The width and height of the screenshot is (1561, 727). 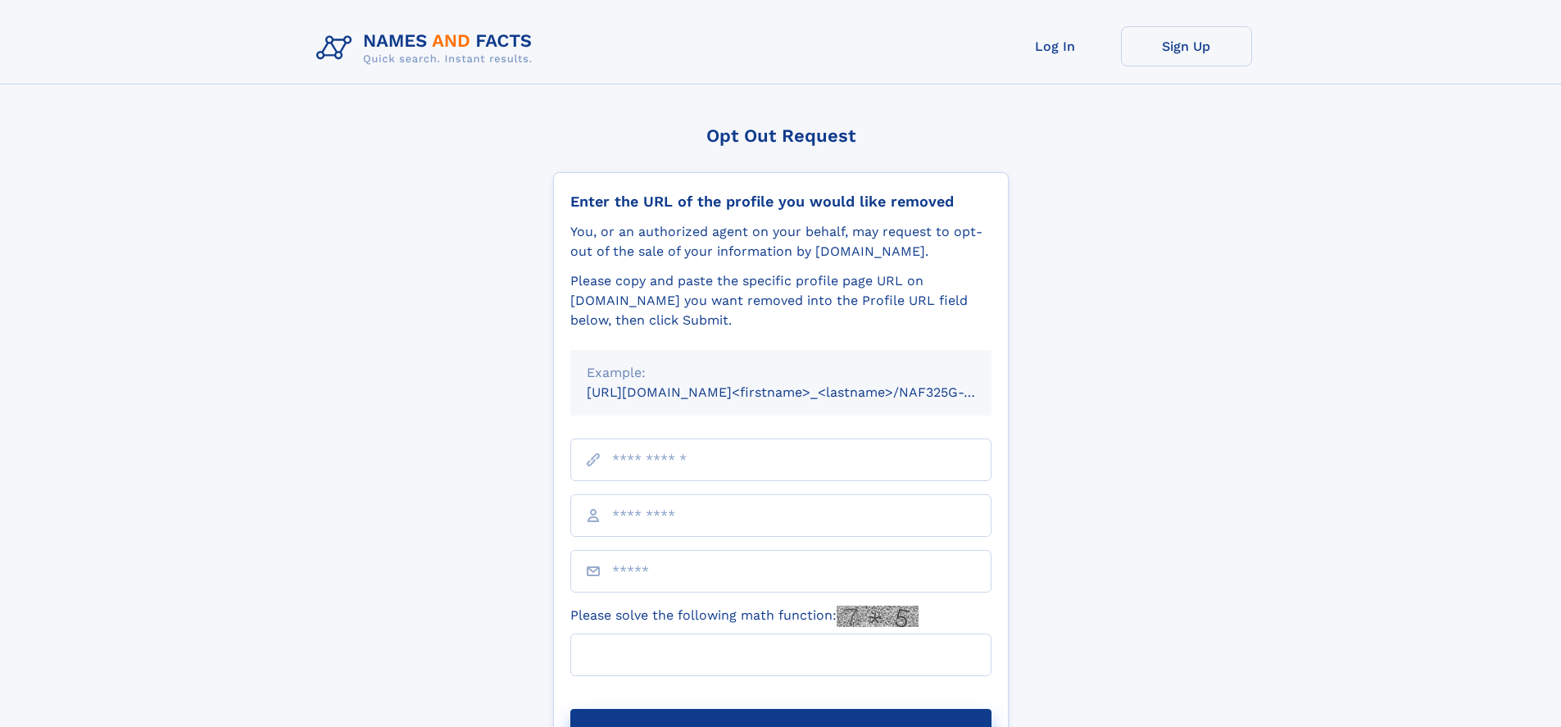 I want to click on div: Enter the URL of the profile you would like removed, so click(x=781, y=202).